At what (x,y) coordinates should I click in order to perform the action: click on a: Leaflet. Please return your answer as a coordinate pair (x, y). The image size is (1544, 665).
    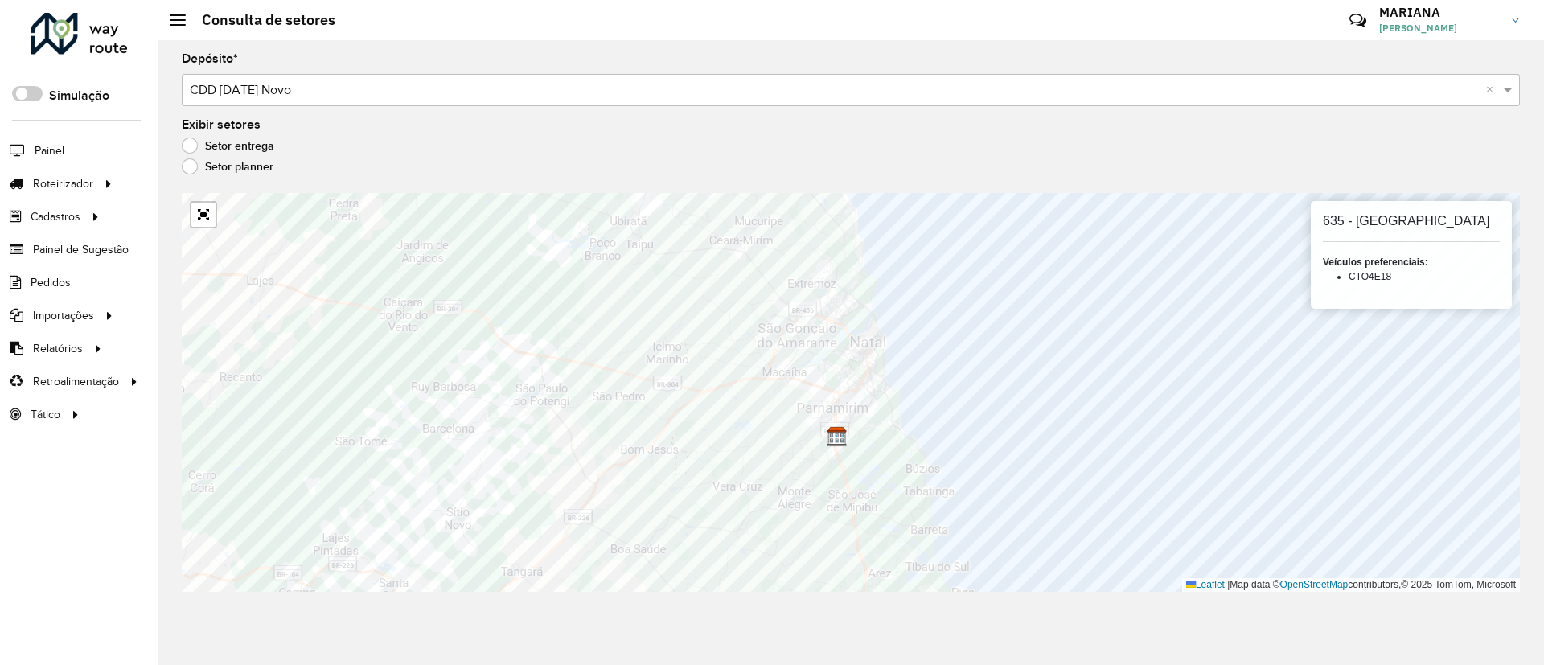
    Looking at the image, I should click on (1206, 585).